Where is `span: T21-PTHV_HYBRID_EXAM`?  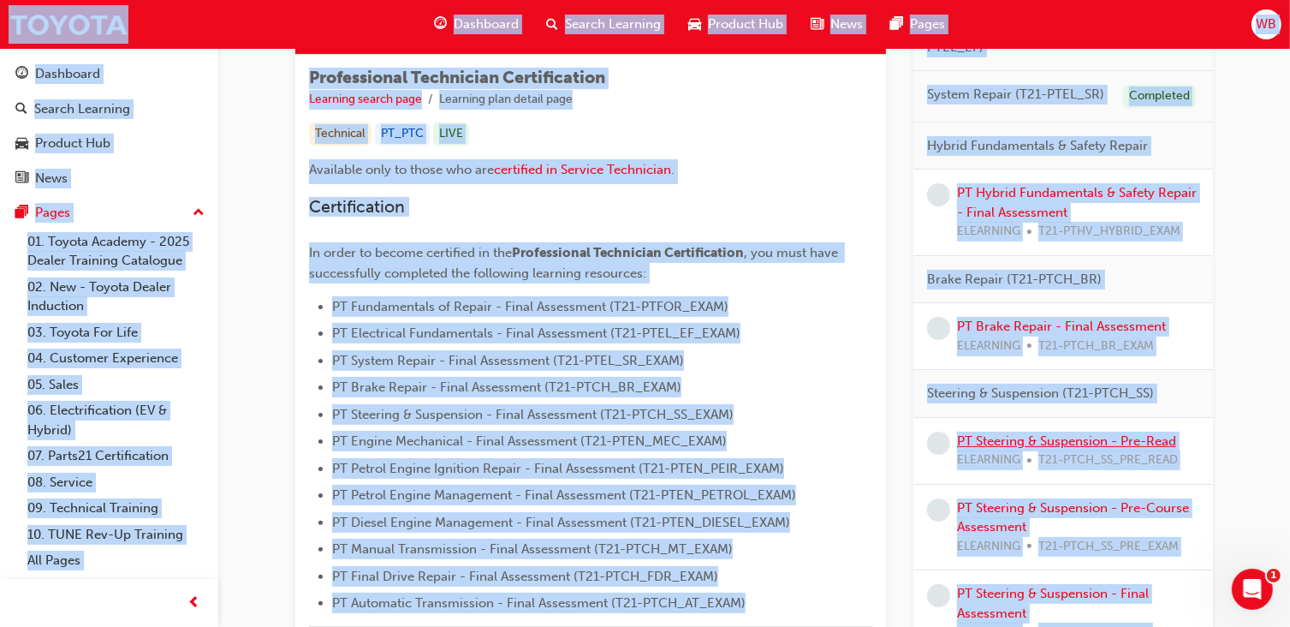
span: T21-PTHV_HYBRID_EXAM is located at coordinates (1110, 231).